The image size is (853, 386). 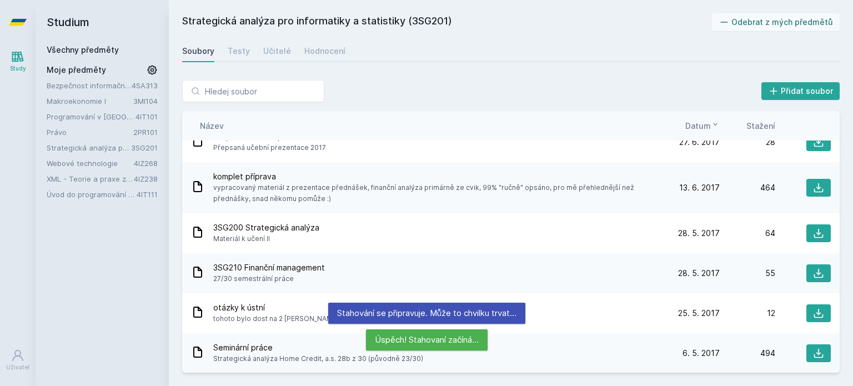 I want to click on span: 13. 6. 2017, so click(x=699, y=188).